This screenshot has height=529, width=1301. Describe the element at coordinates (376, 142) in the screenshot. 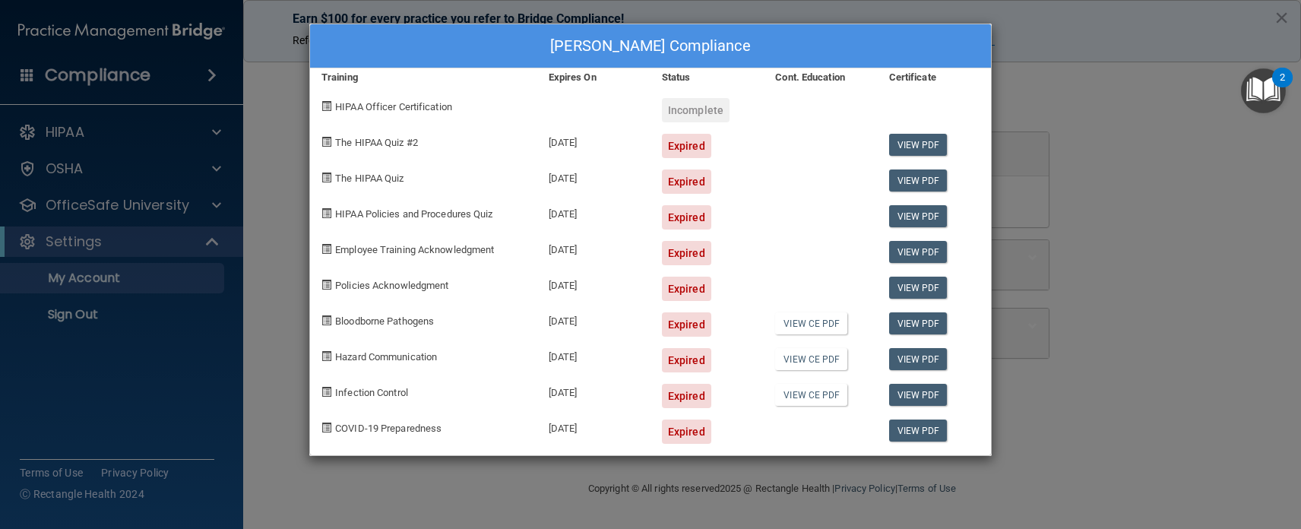

I see `span: The HIPAA Quiz #2` at that location.